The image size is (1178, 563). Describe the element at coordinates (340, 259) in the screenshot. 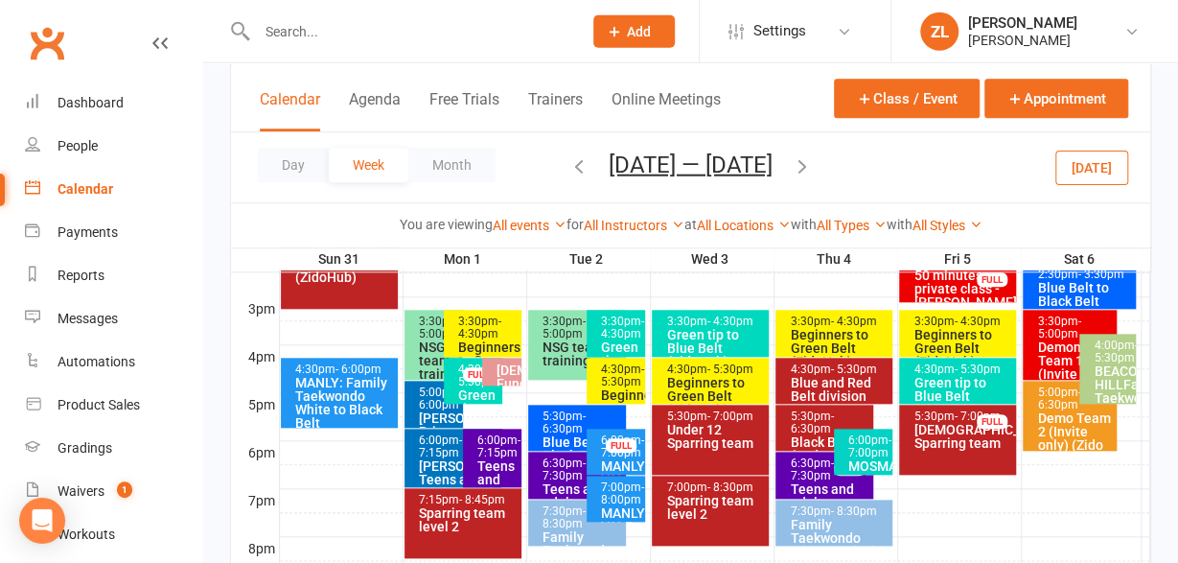

I see `th: Sun 31` at that location.